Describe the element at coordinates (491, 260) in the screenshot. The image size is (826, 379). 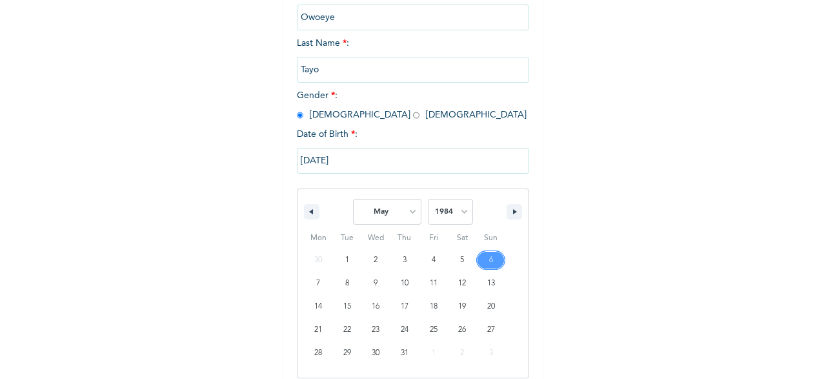
I see `button: 6` at that location.